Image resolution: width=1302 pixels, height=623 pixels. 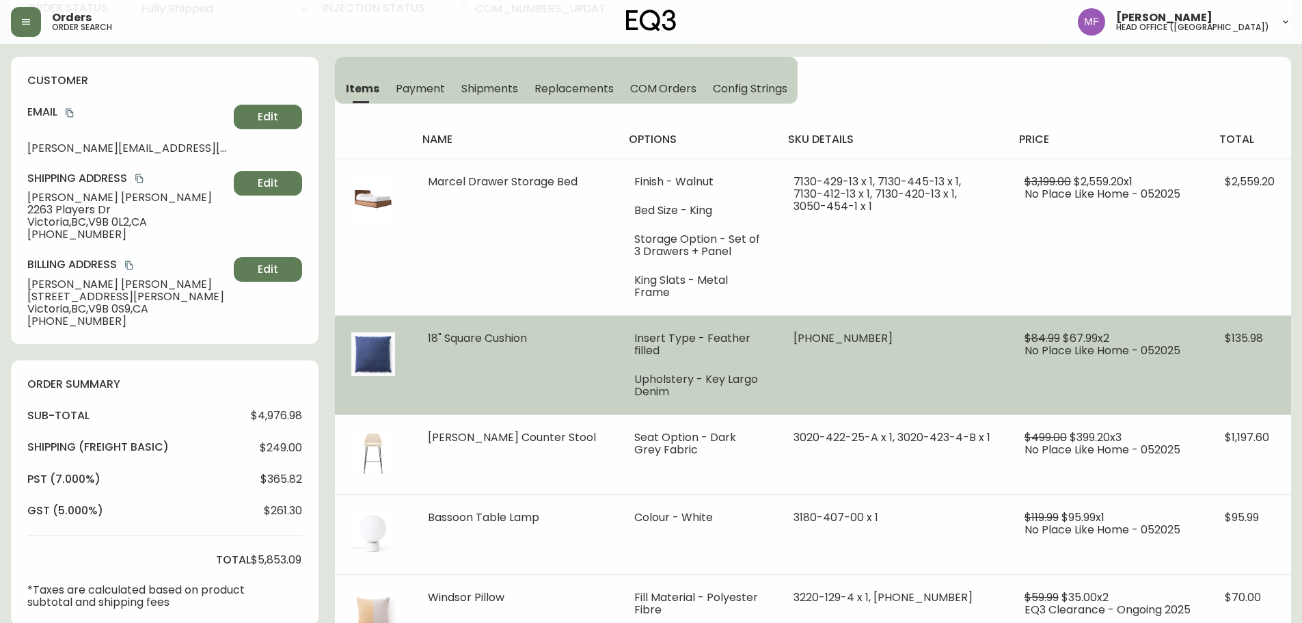 I want to click on span: $67.99 x 2, so click(x=1086, y=338).